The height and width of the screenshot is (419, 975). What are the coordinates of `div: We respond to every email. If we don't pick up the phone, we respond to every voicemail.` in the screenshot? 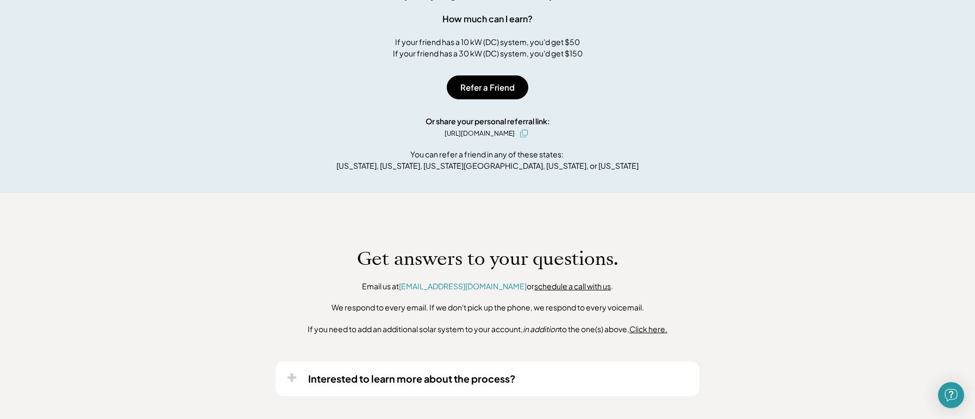 It's located at (487, 308).